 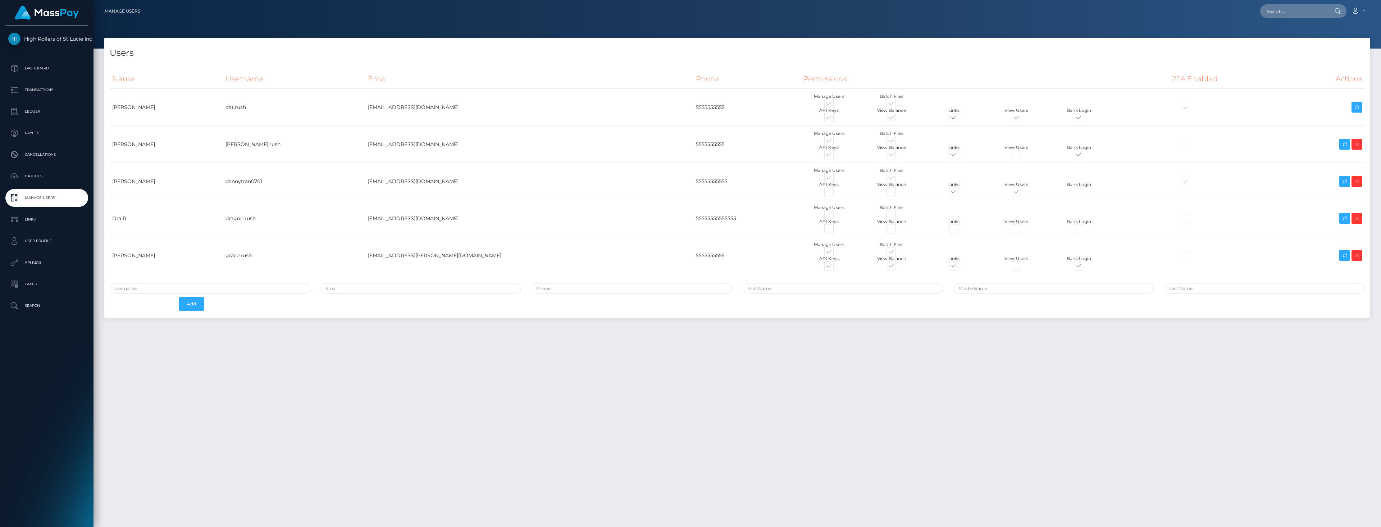 I want to click on input: Search..., so click(x=1294, y=11).